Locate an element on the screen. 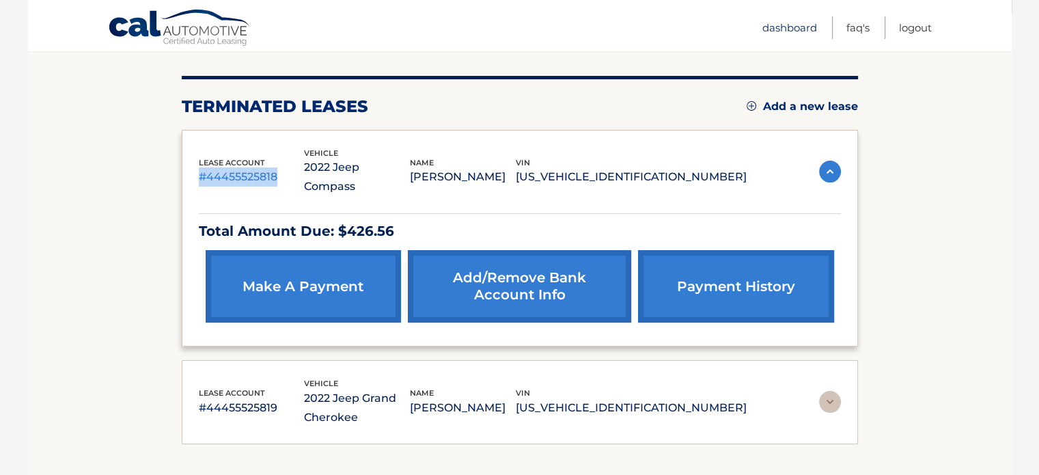  p: Total Amount Due: $426.56 is located at coordinates (520, 231).